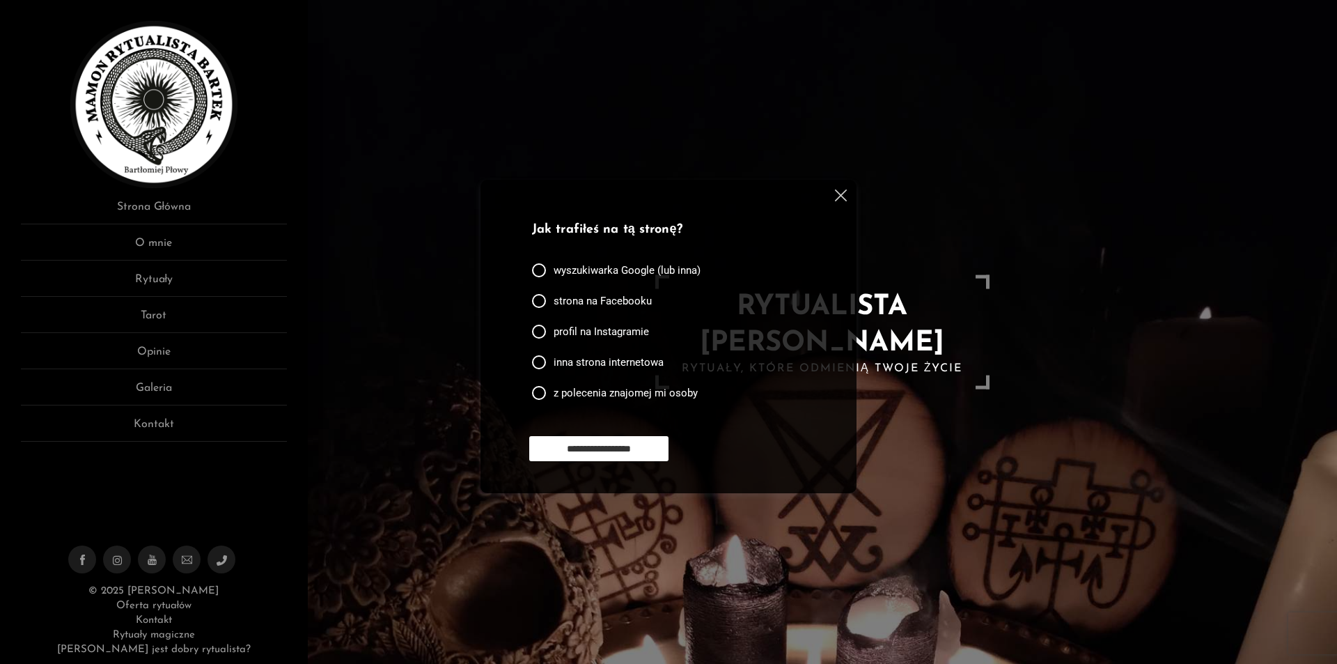  What do you see at coordinates (154, 211) in the screenshot?
I see `a: Strona Główna` at bounding box center [154, 211].